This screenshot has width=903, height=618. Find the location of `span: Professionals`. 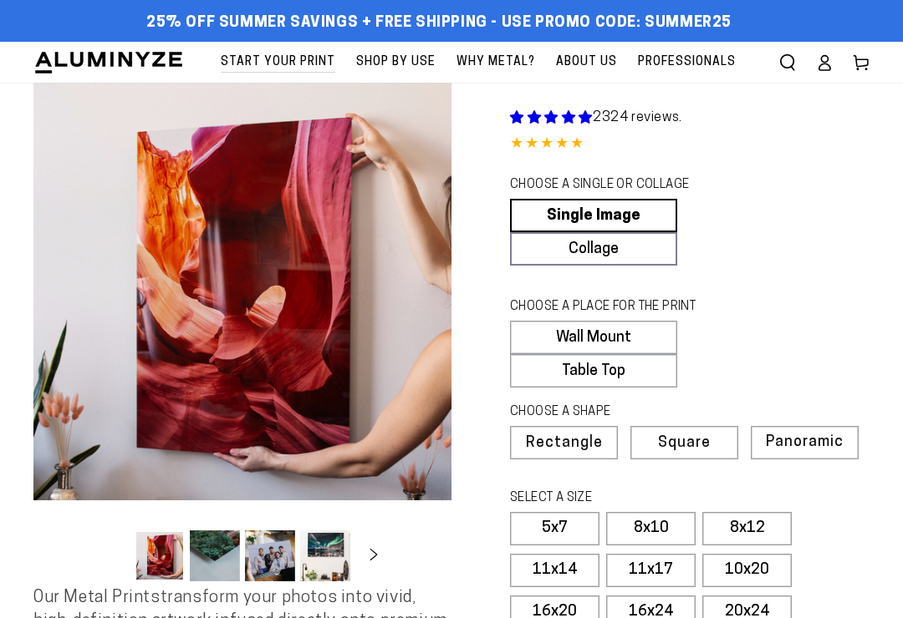

span: Professionals is located at coordinates (686, 62).